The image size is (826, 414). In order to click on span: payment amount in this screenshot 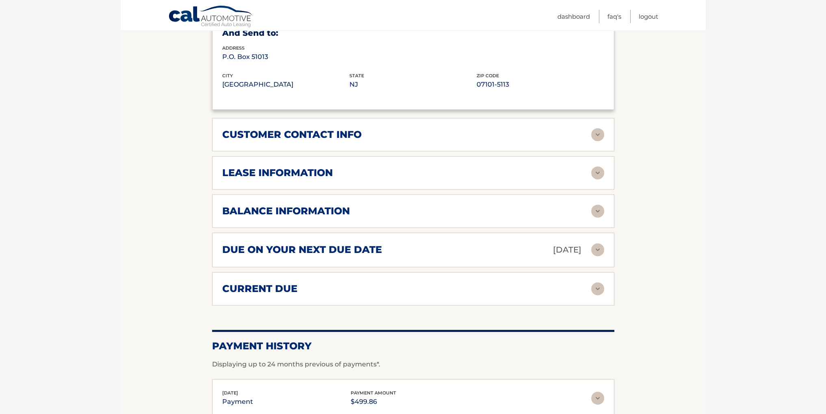, I will do `click(374, 393)`.